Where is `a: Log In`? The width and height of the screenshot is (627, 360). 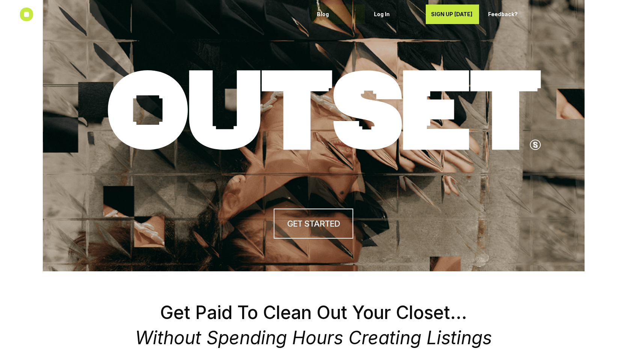
a: Log In is located at coordinates (395, 14).